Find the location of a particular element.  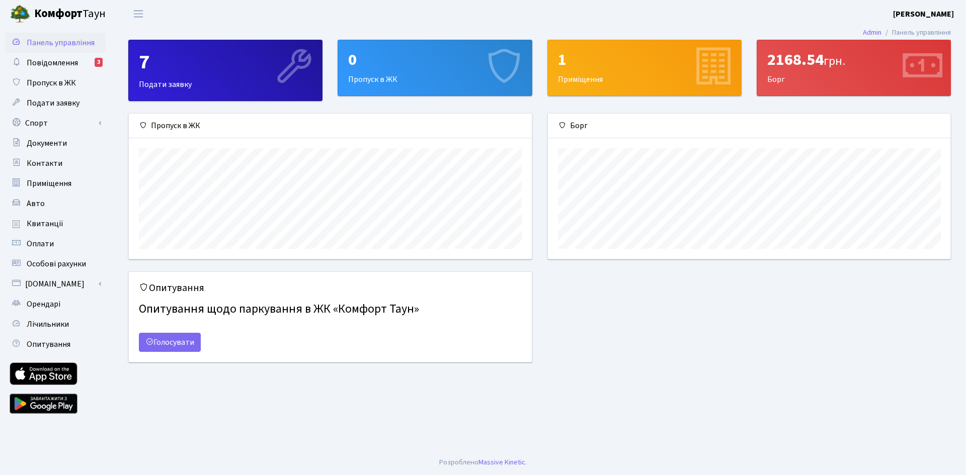

span: грн. is located at coordinates (834, 61).